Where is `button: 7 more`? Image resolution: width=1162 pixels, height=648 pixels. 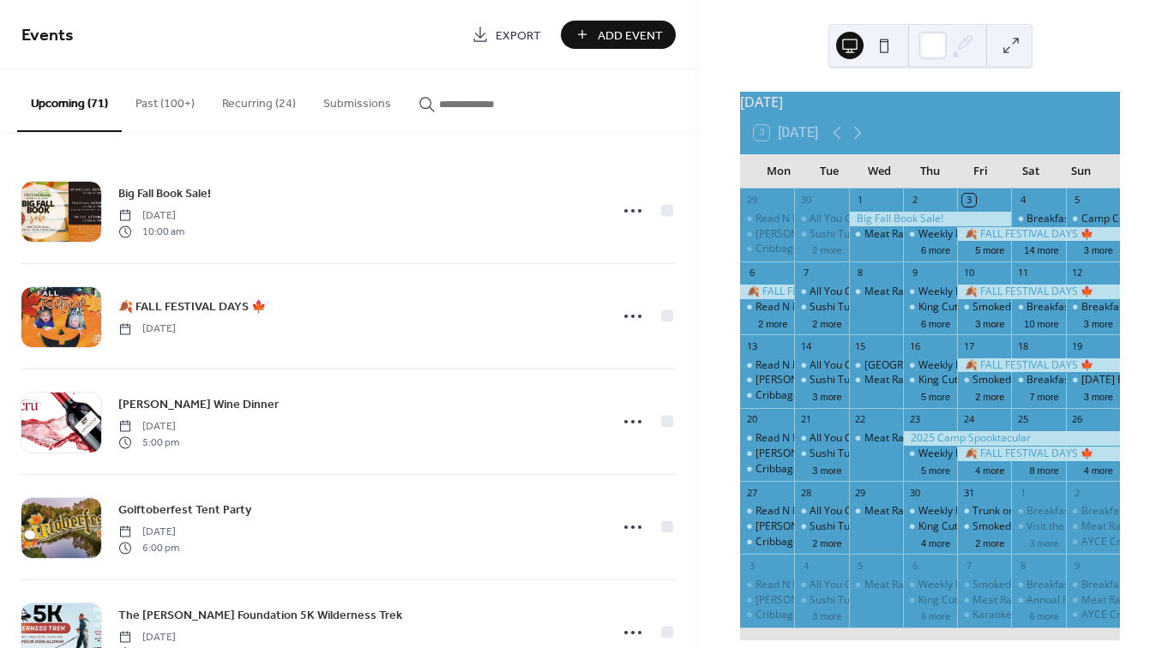
button: 7 more is located at coordinates (1043, 395).